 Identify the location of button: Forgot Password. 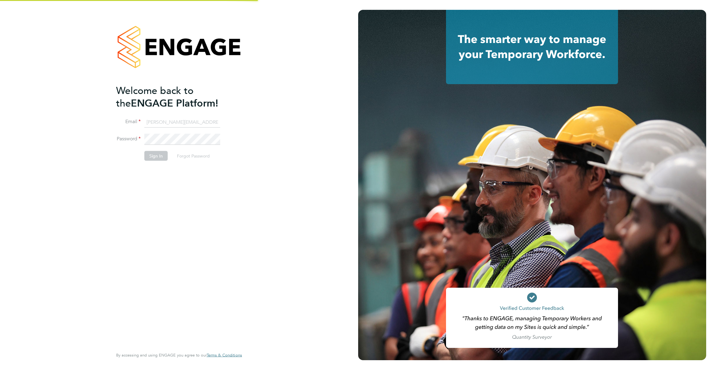
(193, 156).